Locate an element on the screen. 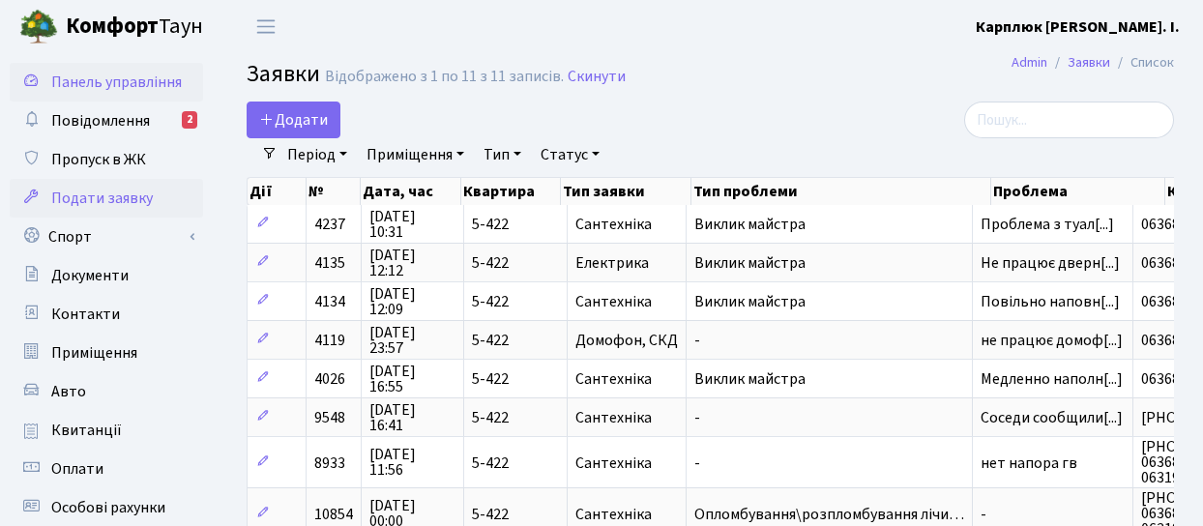 This screenshot has width=1203, height=526. span: 4026 is located at coordinates (330, 379).